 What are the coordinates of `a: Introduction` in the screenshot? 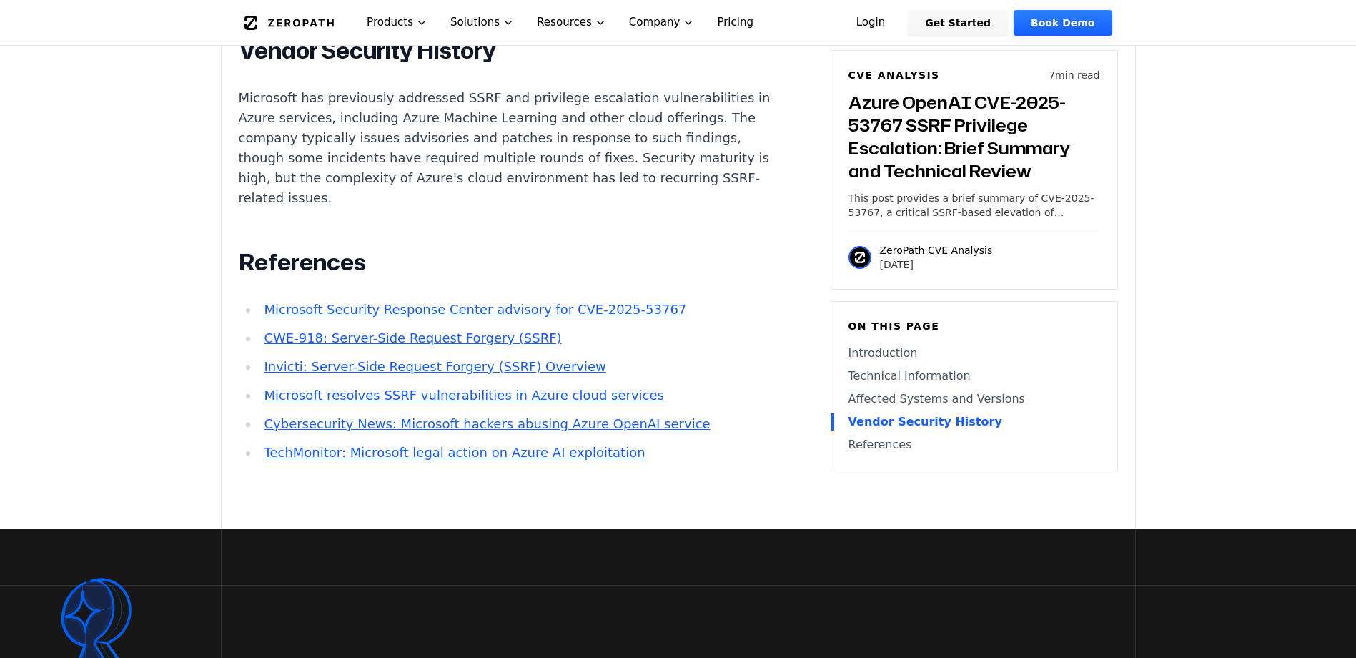 It's located at (975, 353).